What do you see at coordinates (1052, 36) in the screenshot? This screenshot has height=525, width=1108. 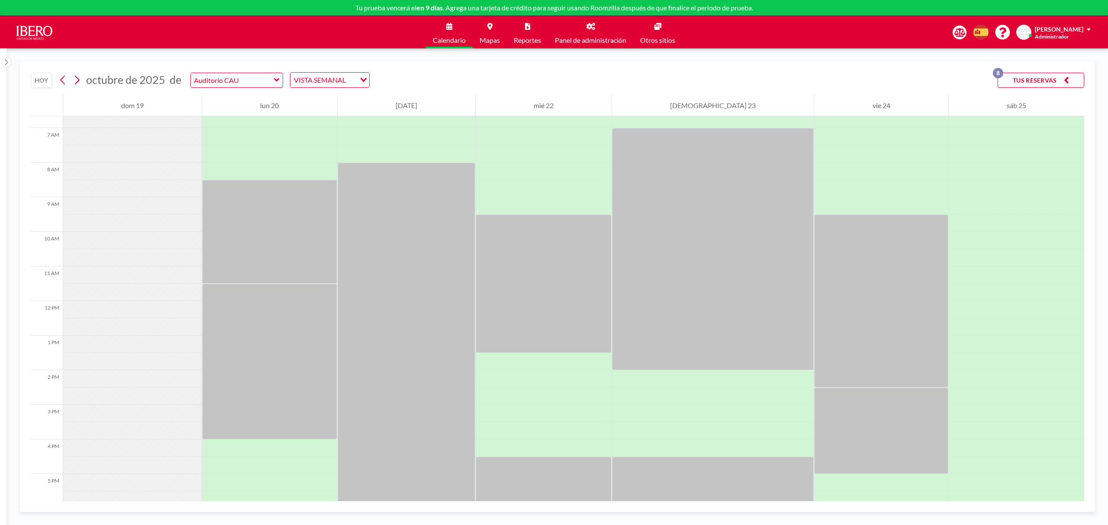 I see `span: Administrador` at bounding box center [1052, 36].